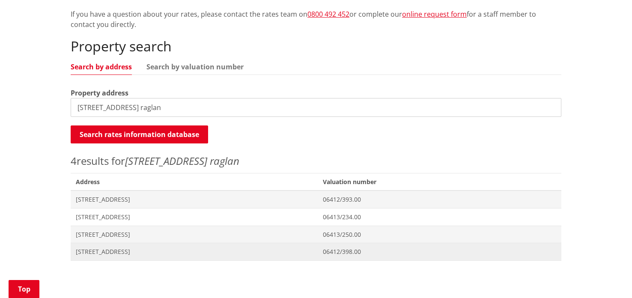 The height and width of the screenshot is (298, 632). What do you see at coordinates (99, 93) in the screenshot?
I see `label: Property address` at bounding box center [99, 93].